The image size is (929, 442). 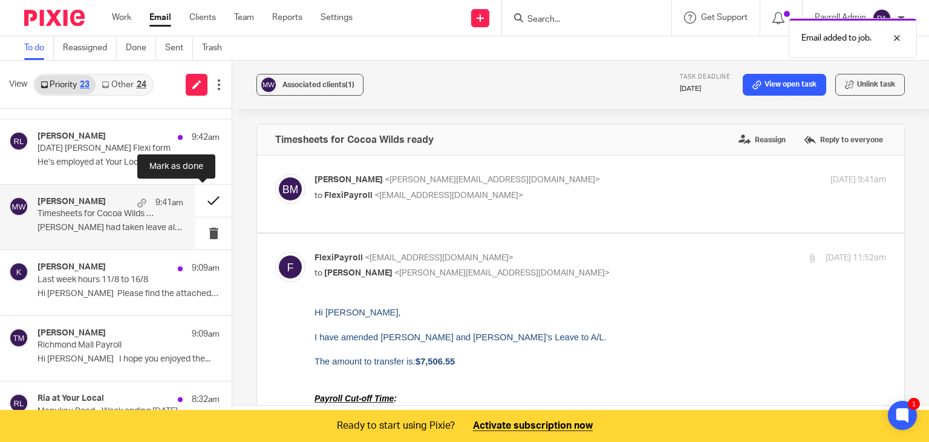 What do you see at coordinates (123, 85) in the screenshot?
I see `a: Other24` at bounding box center [123, 85].